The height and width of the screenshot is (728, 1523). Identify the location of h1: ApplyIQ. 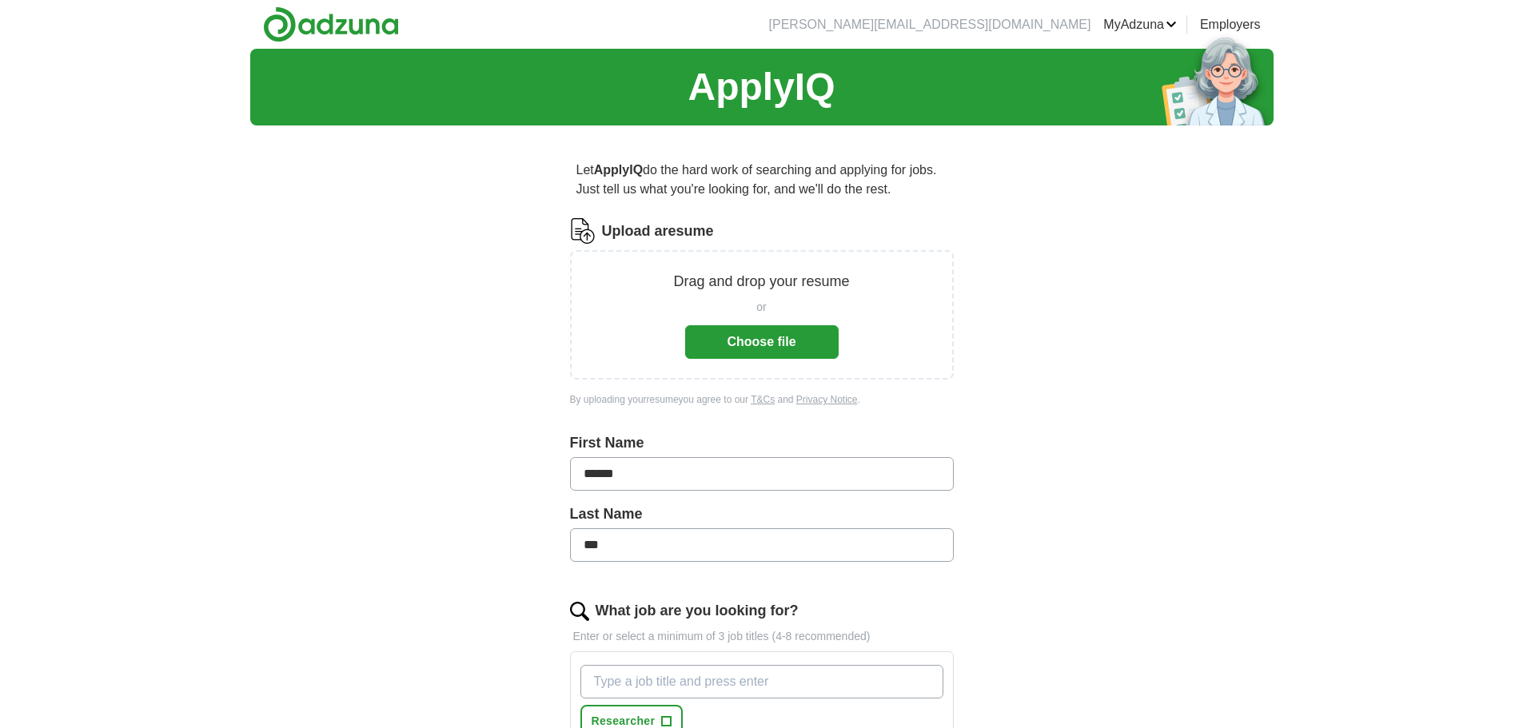
(761, 87).